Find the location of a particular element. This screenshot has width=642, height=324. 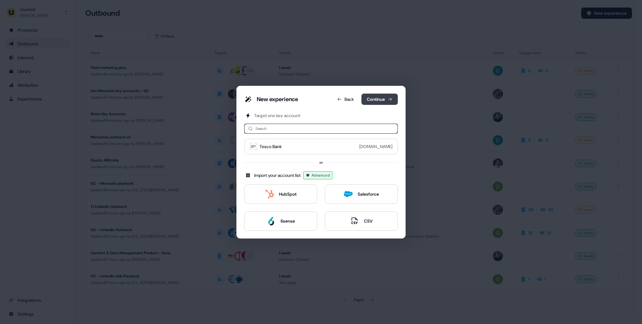

div: Target one key account is located at coordinates (277, 116).